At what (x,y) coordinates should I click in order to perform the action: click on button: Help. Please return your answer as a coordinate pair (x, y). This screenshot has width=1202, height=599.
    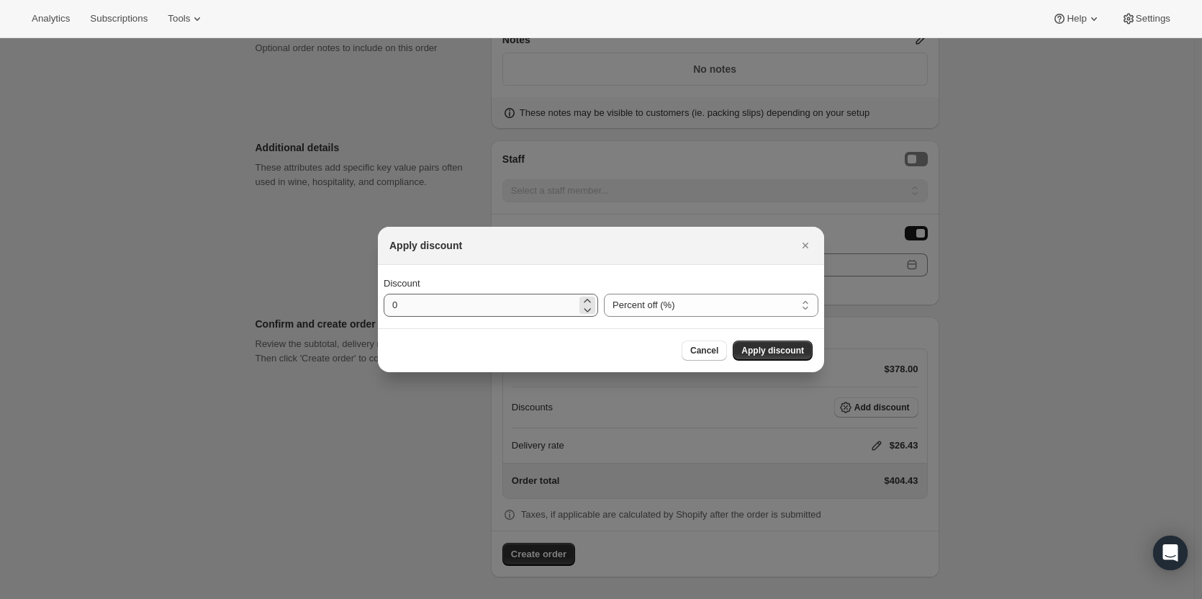
    Looking at the image, I should click on (1076, 19).